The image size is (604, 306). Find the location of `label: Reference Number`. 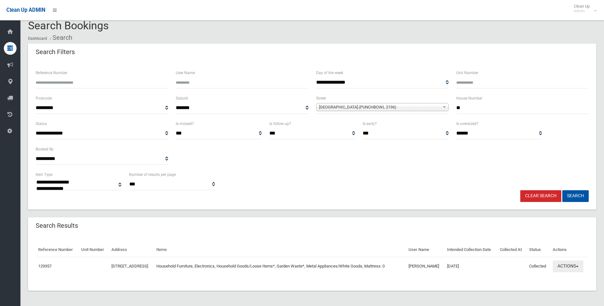

label: Reference Number is located at coordinates (51, 73).